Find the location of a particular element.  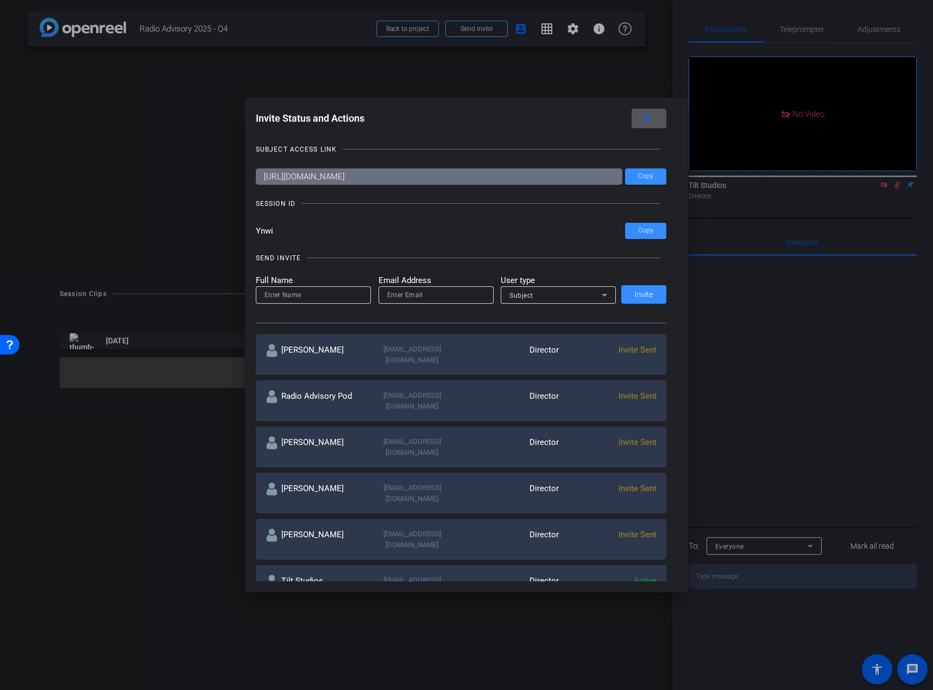

input: Enter Email is located at coordinates (436, 295).